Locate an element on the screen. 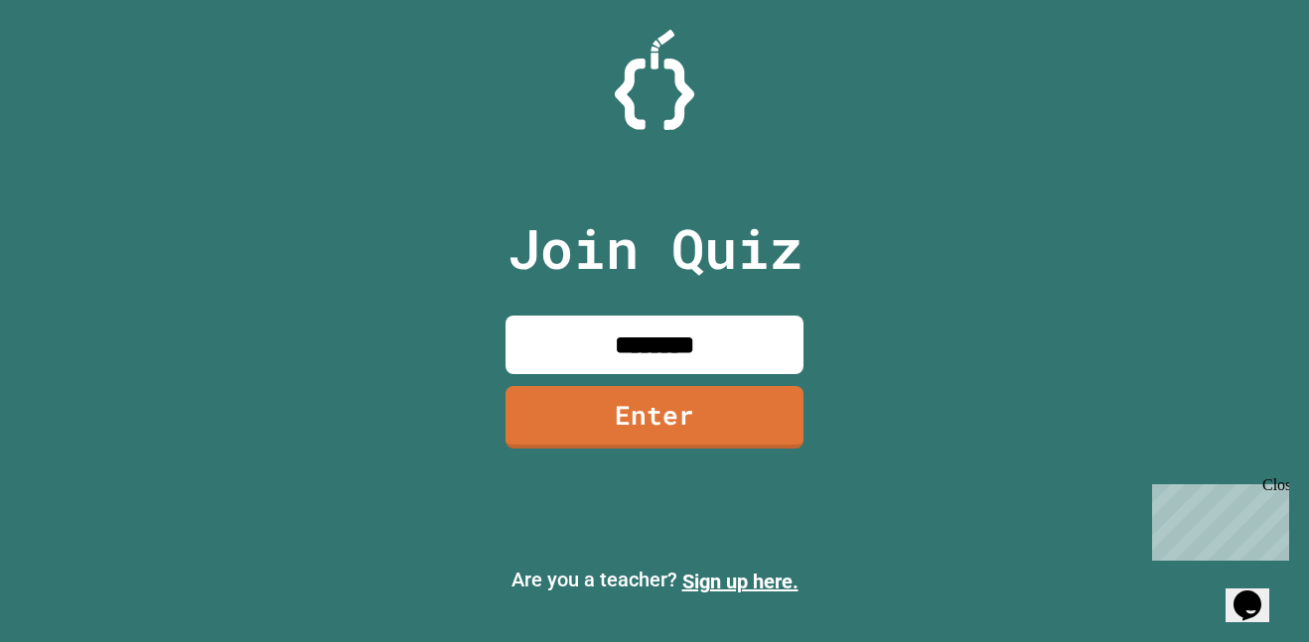  a: Sign up here. is located at coordinates (740, 582).